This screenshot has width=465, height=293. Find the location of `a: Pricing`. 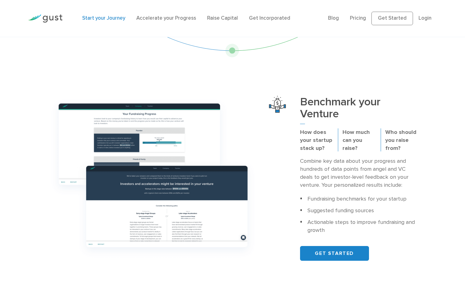

a: Pricing is located at coordinates (358, 18).